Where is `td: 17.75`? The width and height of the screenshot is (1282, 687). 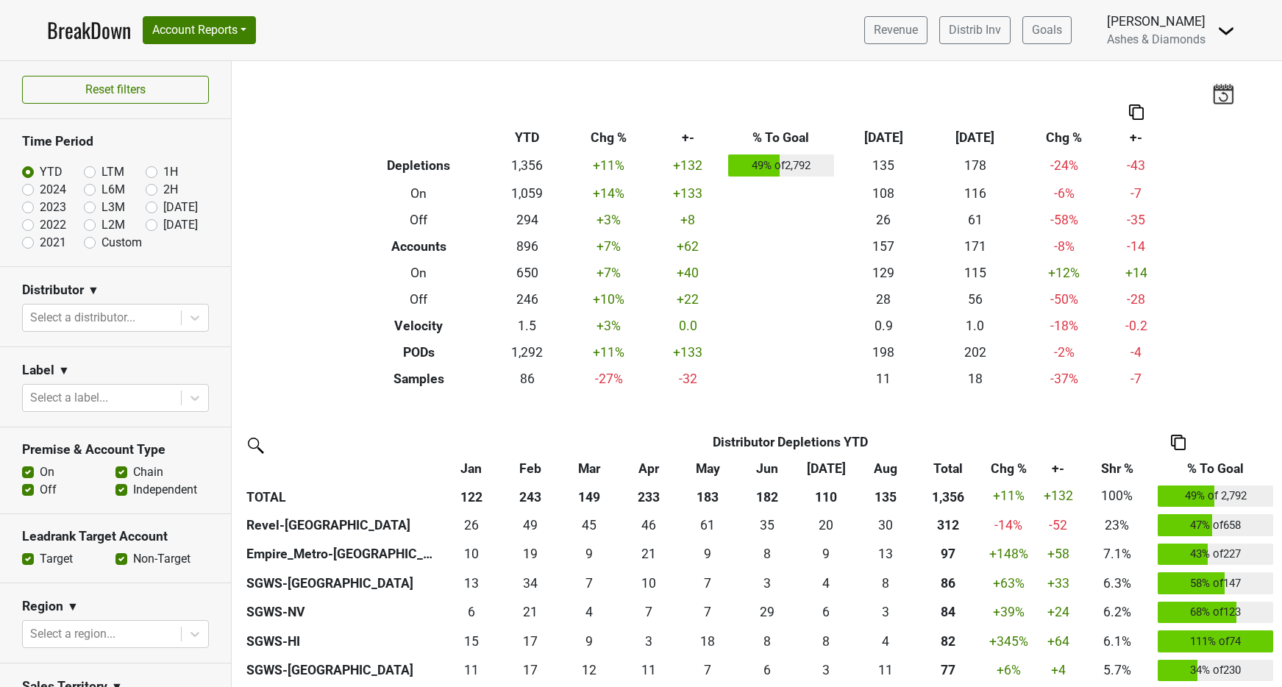
td: 17.75 is located at coordinates (707, 641).